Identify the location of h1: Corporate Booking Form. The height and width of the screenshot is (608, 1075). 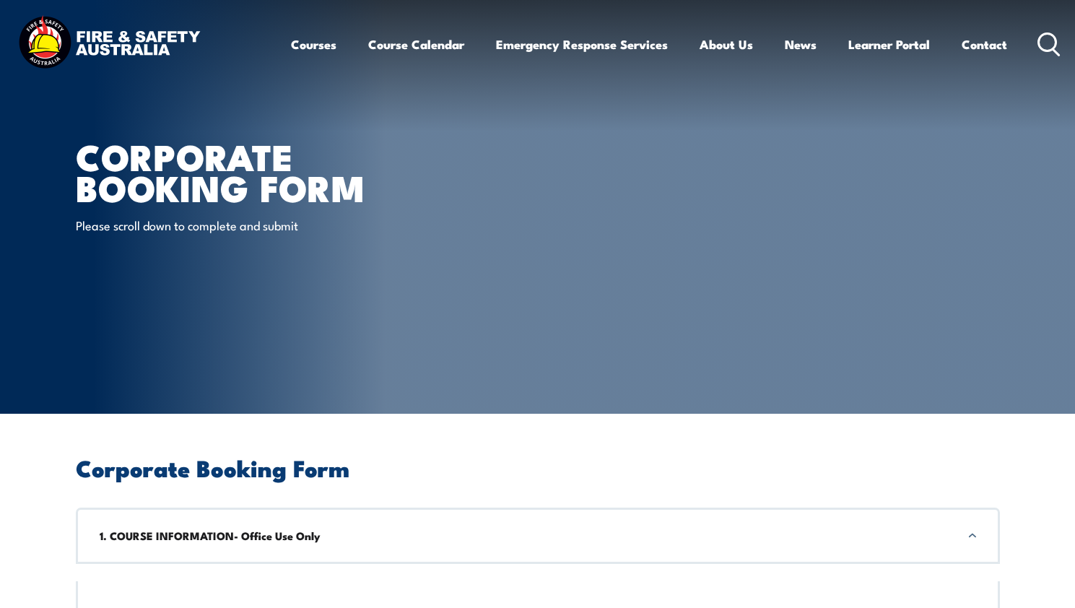
(254, 171).